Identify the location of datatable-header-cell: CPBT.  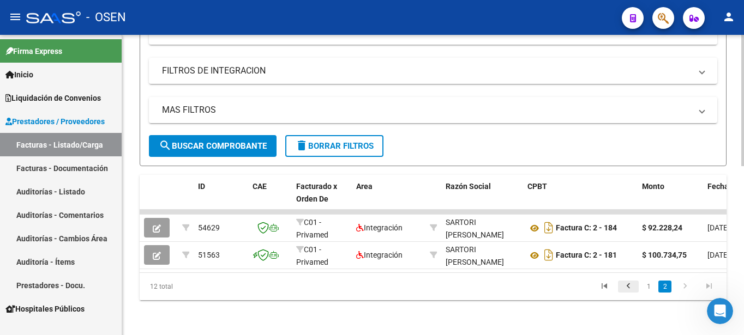
(580, 199).